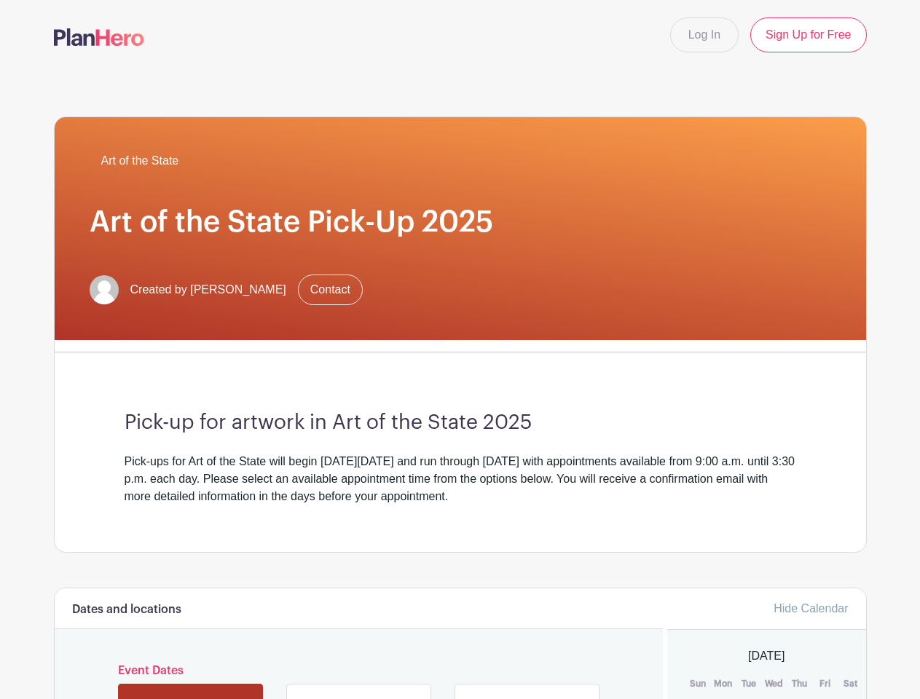 The width and height of the screenshot is (920, 699). Describe the element at coordinates (825, 684) in the screenshot. I see `th: Fri` at that location.